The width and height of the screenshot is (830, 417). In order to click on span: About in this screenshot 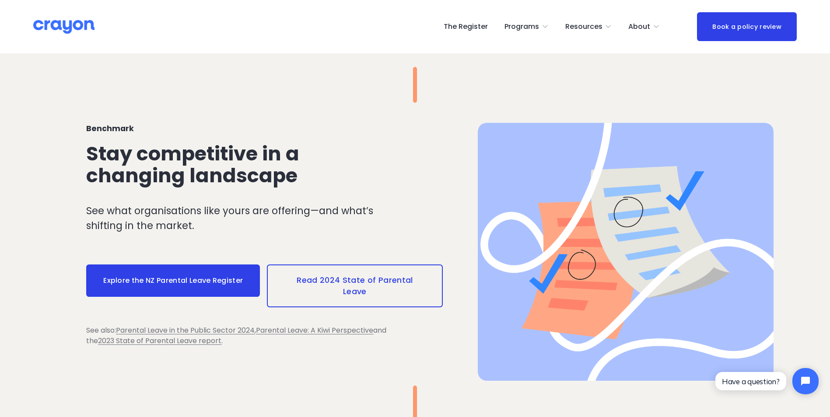, I will do `click(639, 27)`.